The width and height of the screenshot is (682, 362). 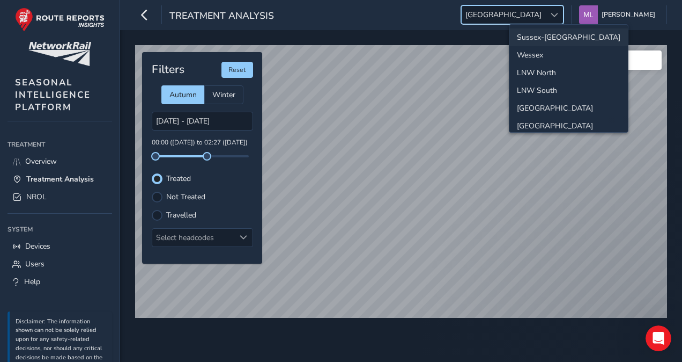 What do you see at coordinates (168, 69) in the screenshot?
I see `h4: Filters` at bounding box center [168, 69].